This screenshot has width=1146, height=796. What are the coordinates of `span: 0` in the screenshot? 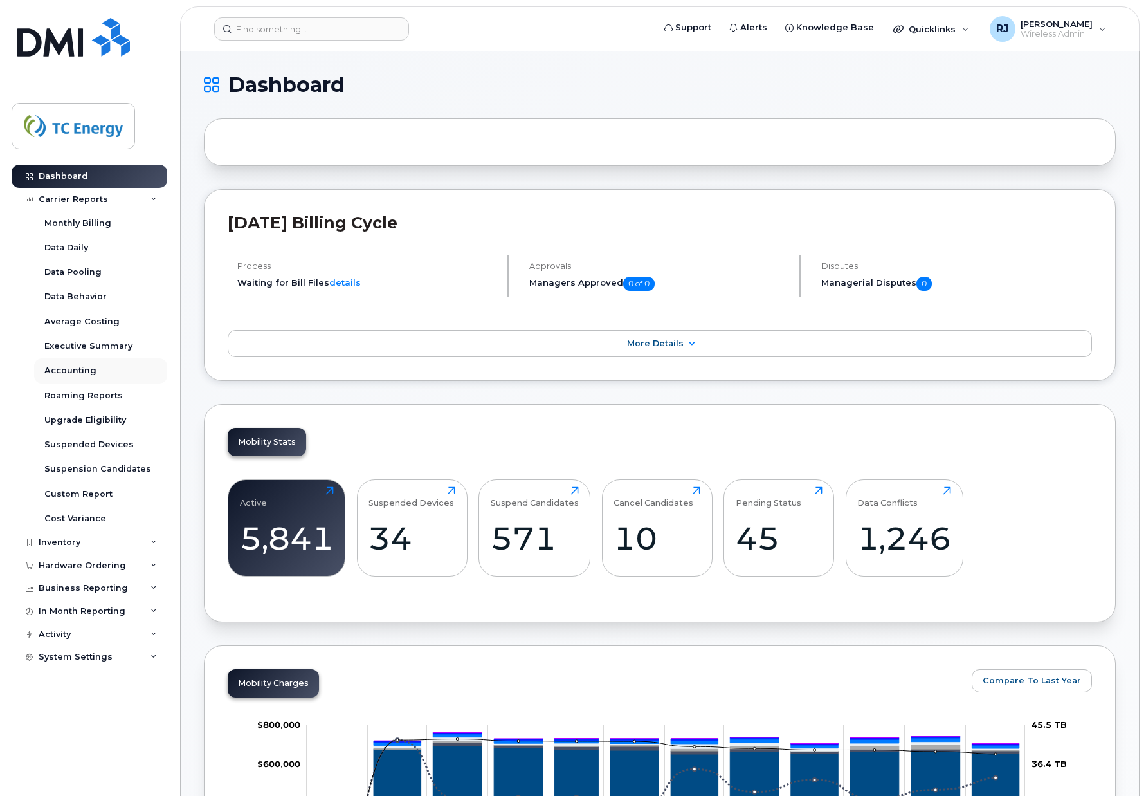 It's located at (924, 284).